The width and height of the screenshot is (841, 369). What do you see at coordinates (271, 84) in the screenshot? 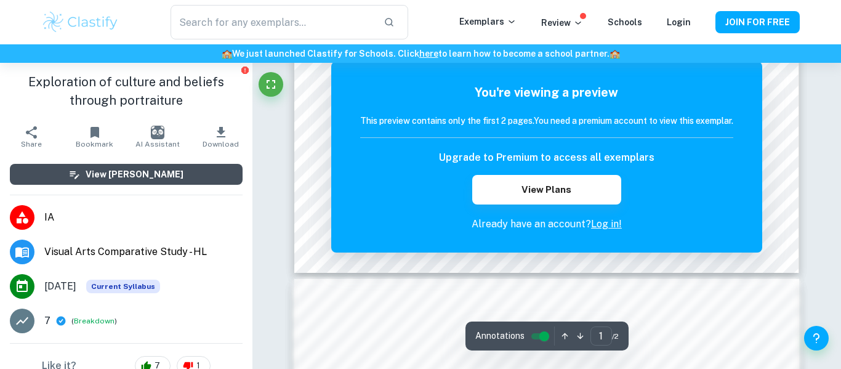
I see `button: Fullscreen` at bounding box center [271, 84].